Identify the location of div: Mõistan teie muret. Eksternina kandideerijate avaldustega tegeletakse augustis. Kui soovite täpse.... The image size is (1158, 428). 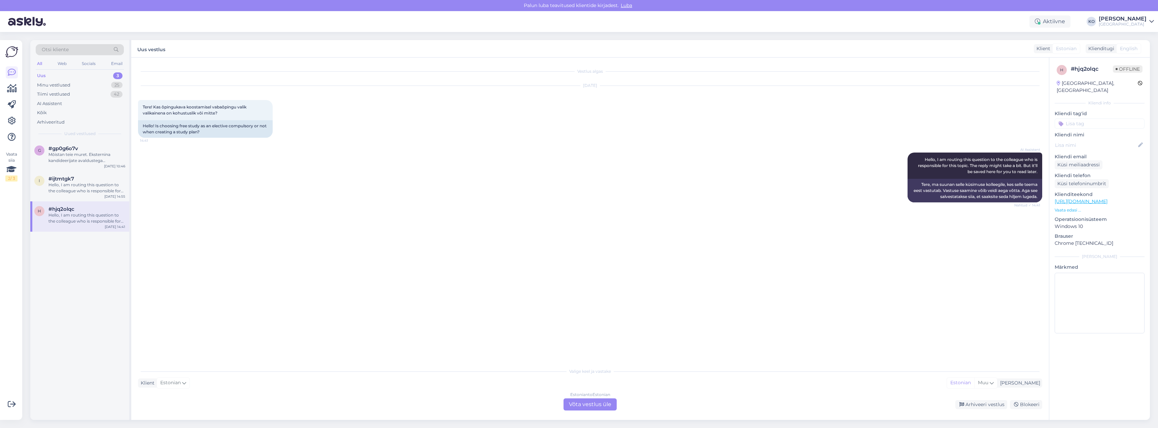
(87, 158).